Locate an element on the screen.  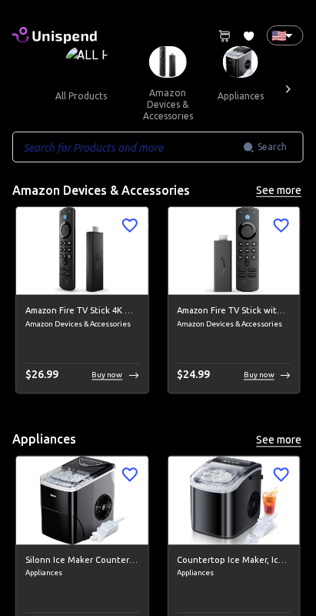
img: Amazon Fire TV Stick with Alexa Voice Remote (includes TV controls), free &amp; live TV without c... is located at coordinates (235, 251).